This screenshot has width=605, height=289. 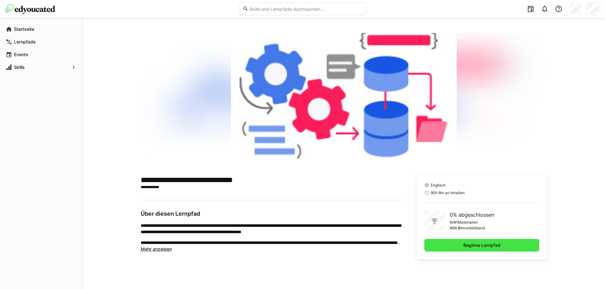 I want to click on input: Skills und Lernpfade durchsuchen…, so click(x=306, y=9).